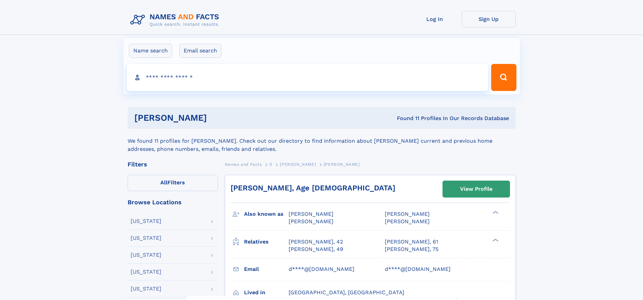 The image size is (643, 300). What do you see at coordinates (266, 269) in the screenshot?
I see `h3: Email` at bounding box center [266, 269].